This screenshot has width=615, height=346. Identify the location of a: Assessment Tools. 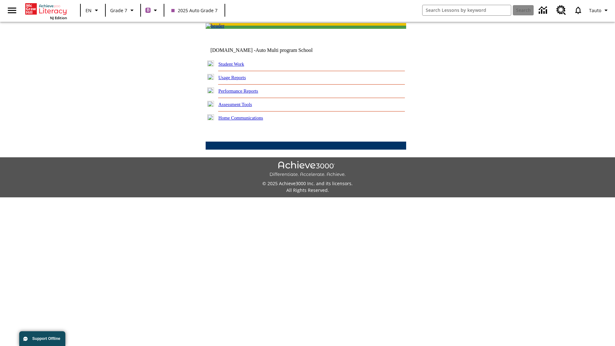
(235, 104).